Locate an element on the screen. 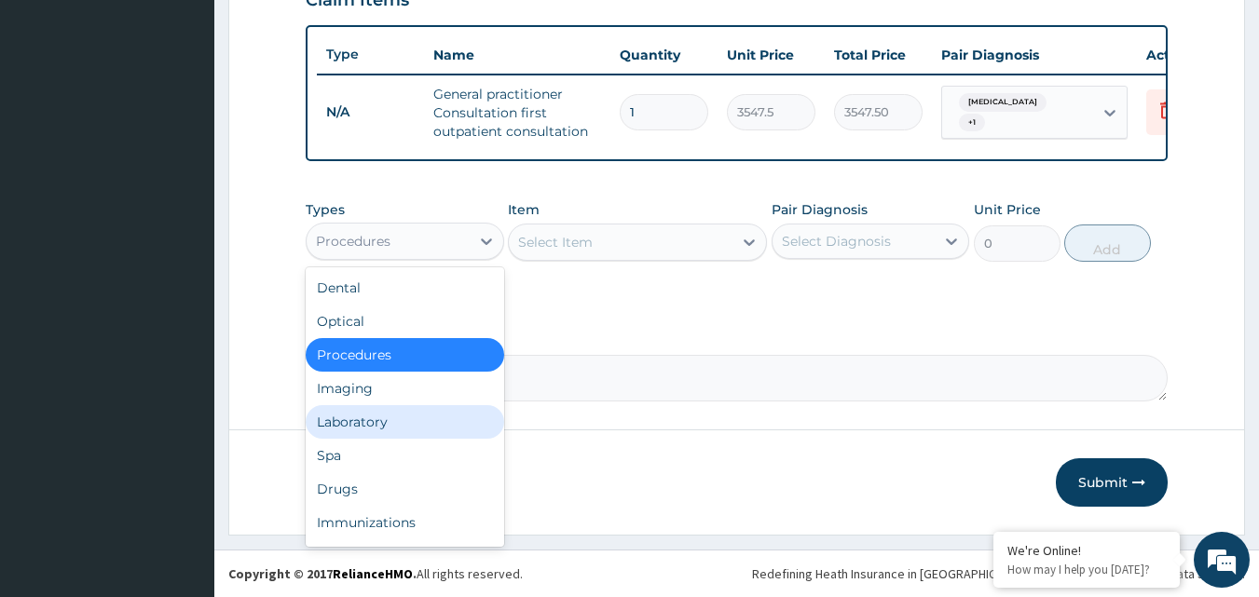  label: Item is located at coordinates (524, 210).